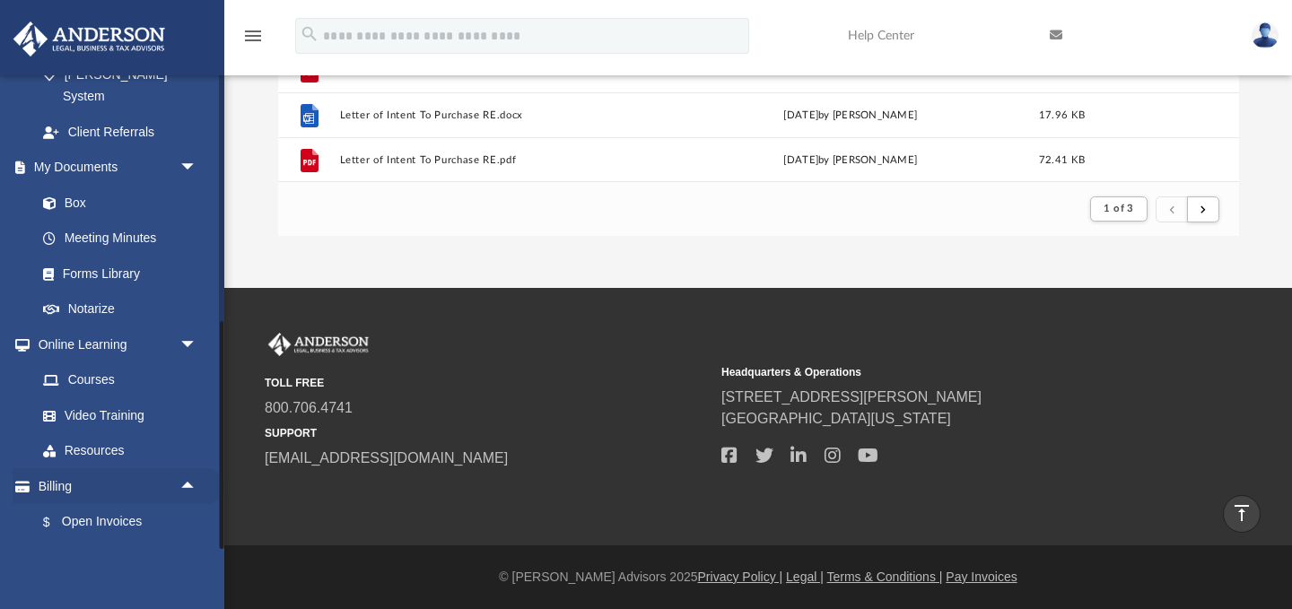 Image resolution: width=1292 pixels, height=609 pixels. What do you see at coordinates (120, 380) in the screenshot?
I see `a: Courses` at bounding box center [120, 380].